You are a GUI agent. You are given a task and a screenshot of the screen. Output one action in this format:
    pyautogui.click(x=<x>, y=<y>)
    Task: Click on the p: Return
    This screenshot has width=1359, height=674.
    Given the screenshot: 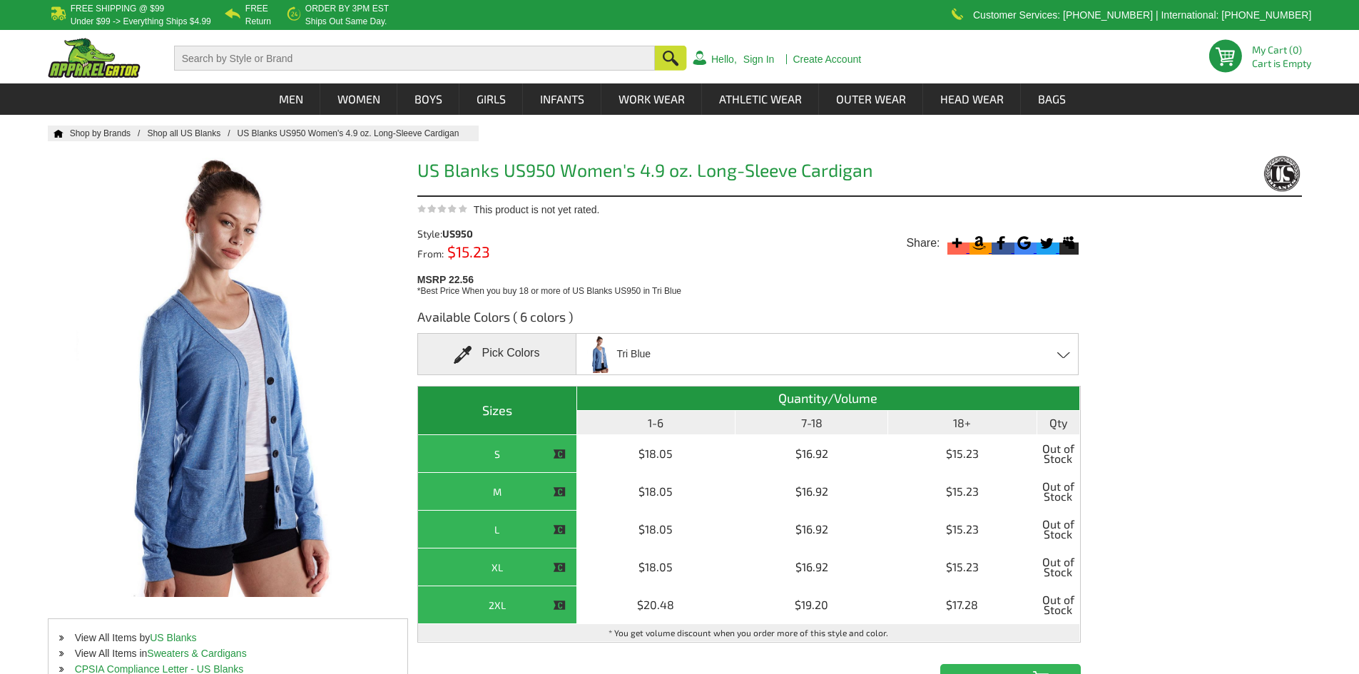 What is the action you would take?
    pyautogui.click(x=258, y=21)
    